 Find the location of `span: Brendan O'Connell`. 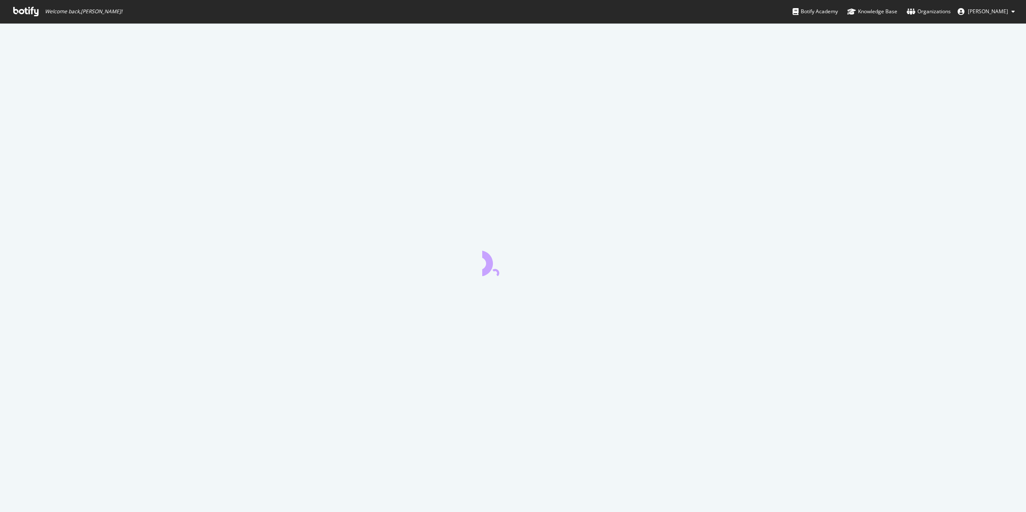

span: Brendan O'Connell is located at coordinates (988, 11).